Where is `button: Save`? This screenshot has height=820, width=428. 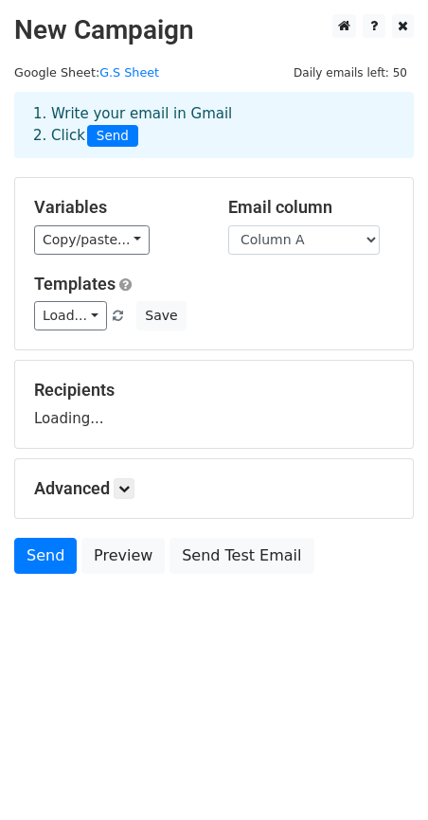 button: Save is located at coordinates (161, 315).